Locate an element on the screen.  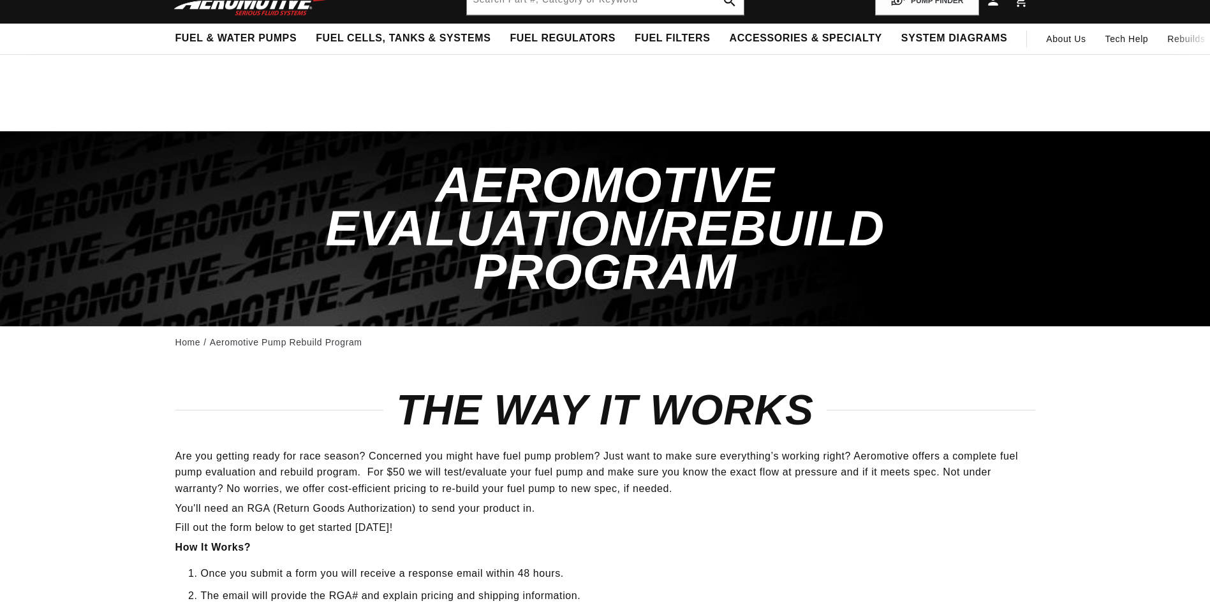
span: Rebuilds is located at coordinates (1186, 39).